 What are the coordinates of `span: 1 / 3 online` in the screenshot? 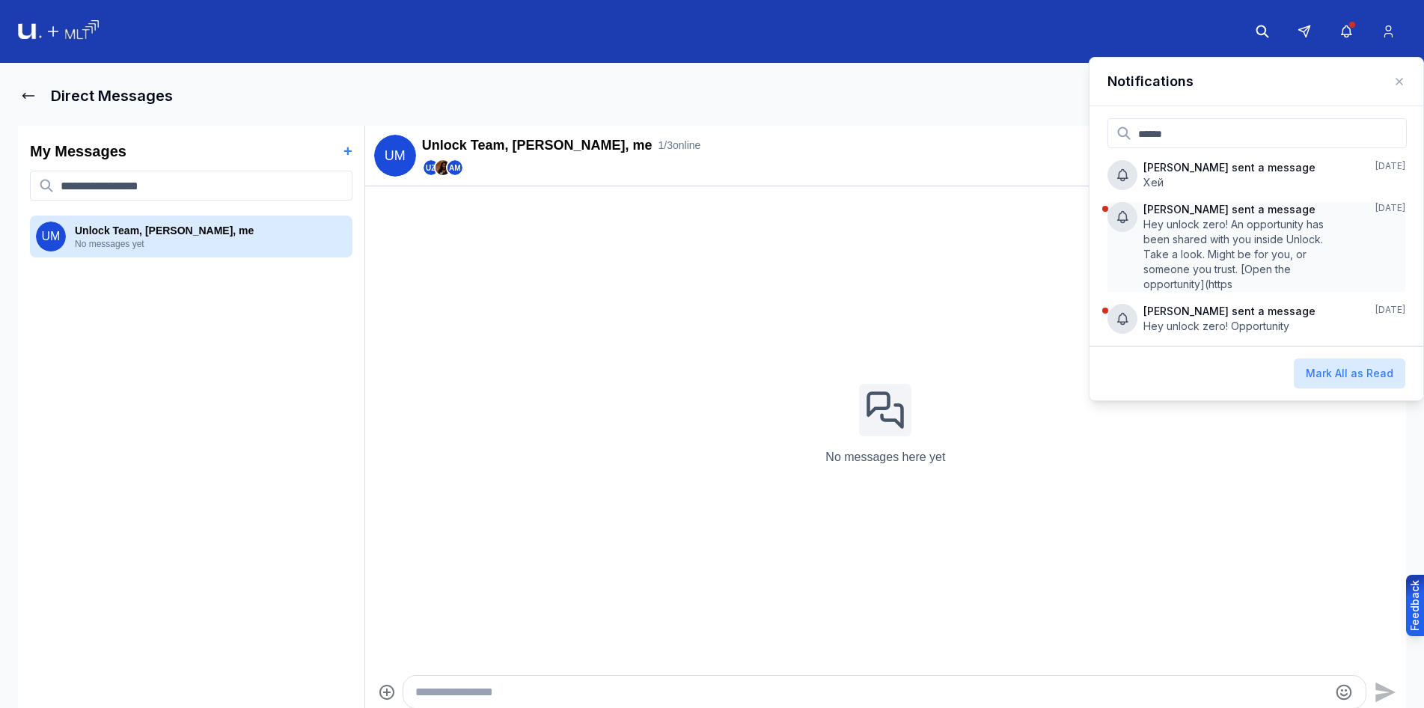 It's located at (679, 145).